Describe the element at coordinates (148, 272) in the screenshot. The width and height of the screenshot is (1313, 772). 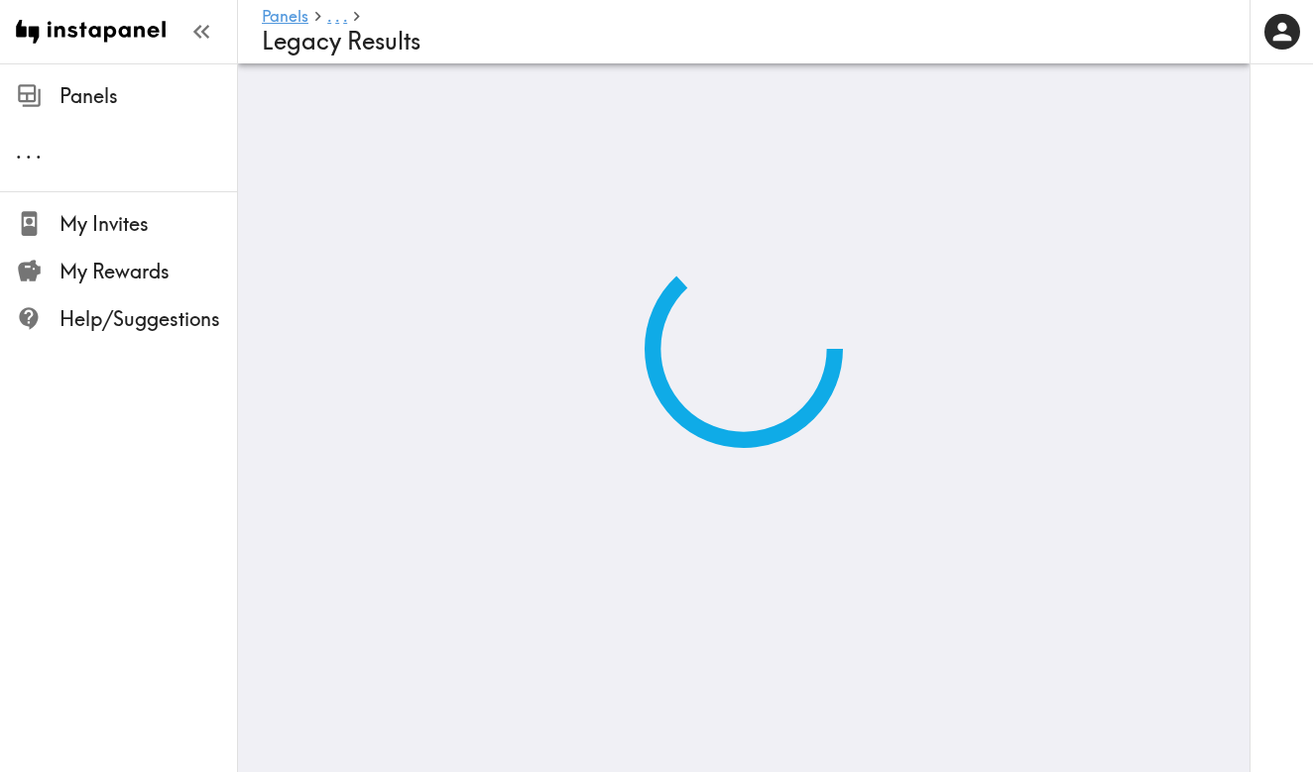
I see `span: My Rewards` at that location.